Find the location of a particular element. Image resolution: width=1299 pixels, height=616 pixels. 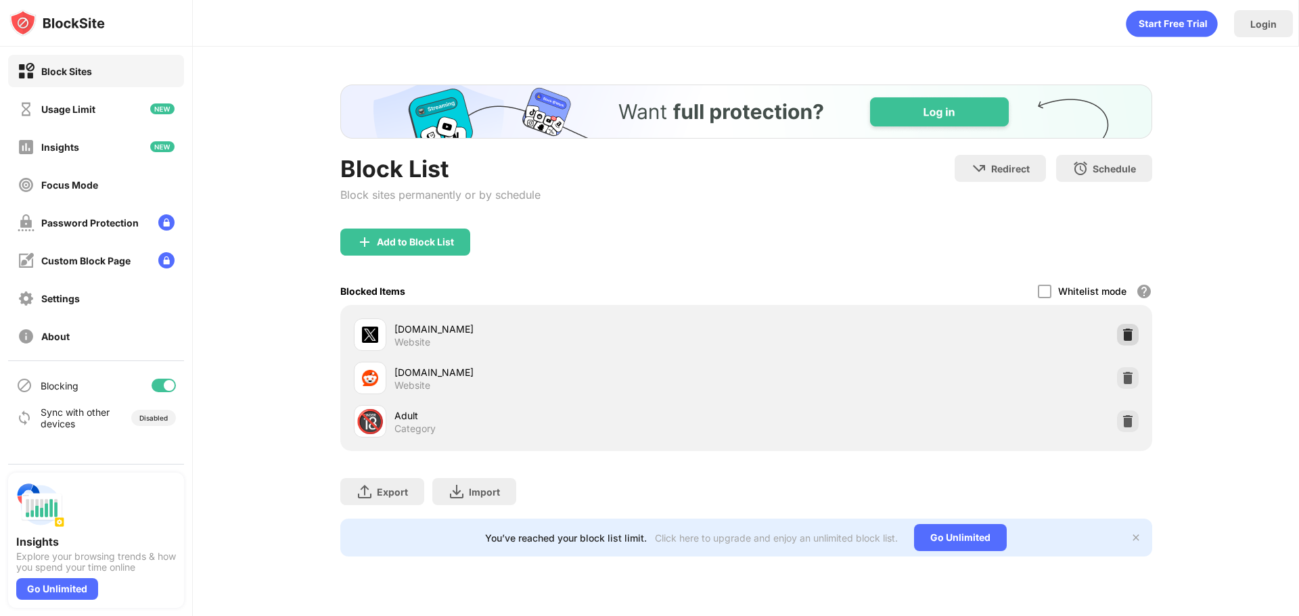

div: Blocked Items is located at coordinates (373, 291).